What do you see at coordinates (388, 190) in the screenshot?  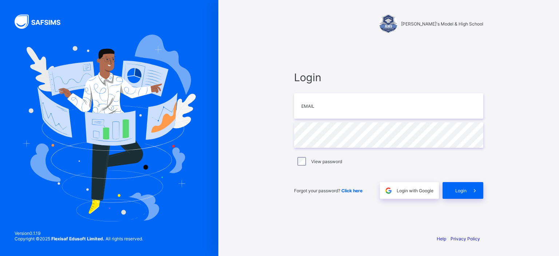 I see `img: google.396cfc9801f0270233282035f929180a.svg` at bounding box center [388, 190].